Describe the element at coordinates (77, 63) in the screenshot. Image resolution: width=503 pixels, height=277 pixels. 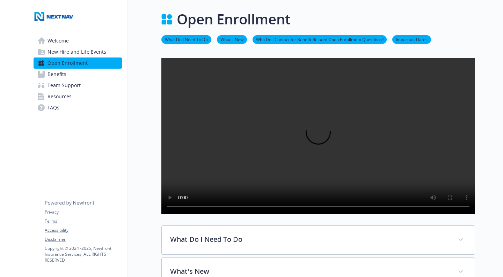
I see `a: Open Enrollment` at that location.